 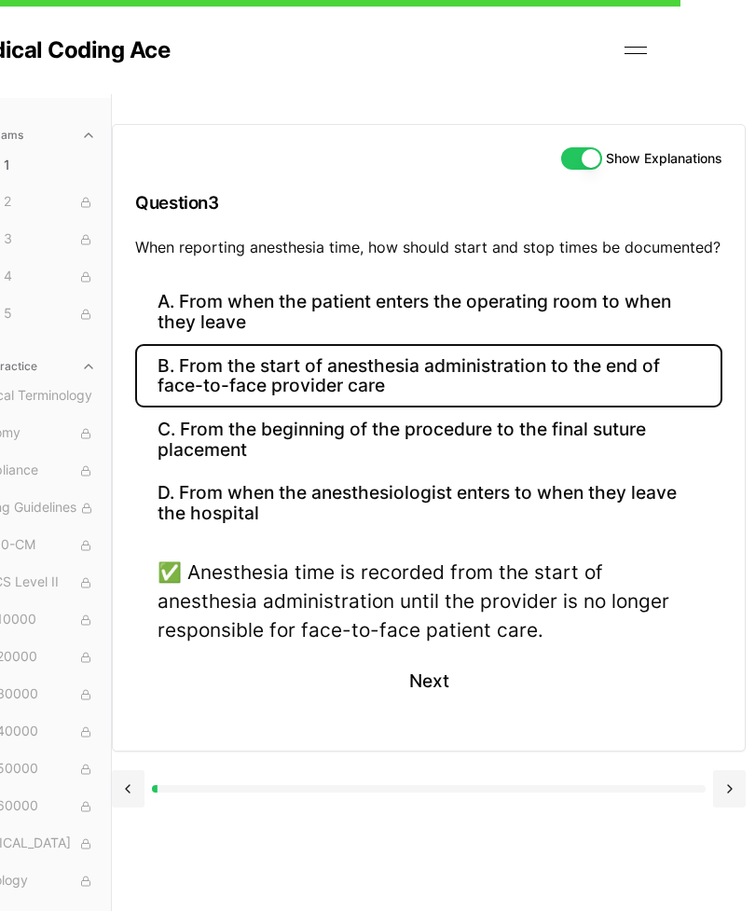 What do you see at coordinates (429, 376) in the screenshot?
I see `button: B. From the start of anesthesia administration to the end of face-to-face provider care` at bounding box center [429, 376].